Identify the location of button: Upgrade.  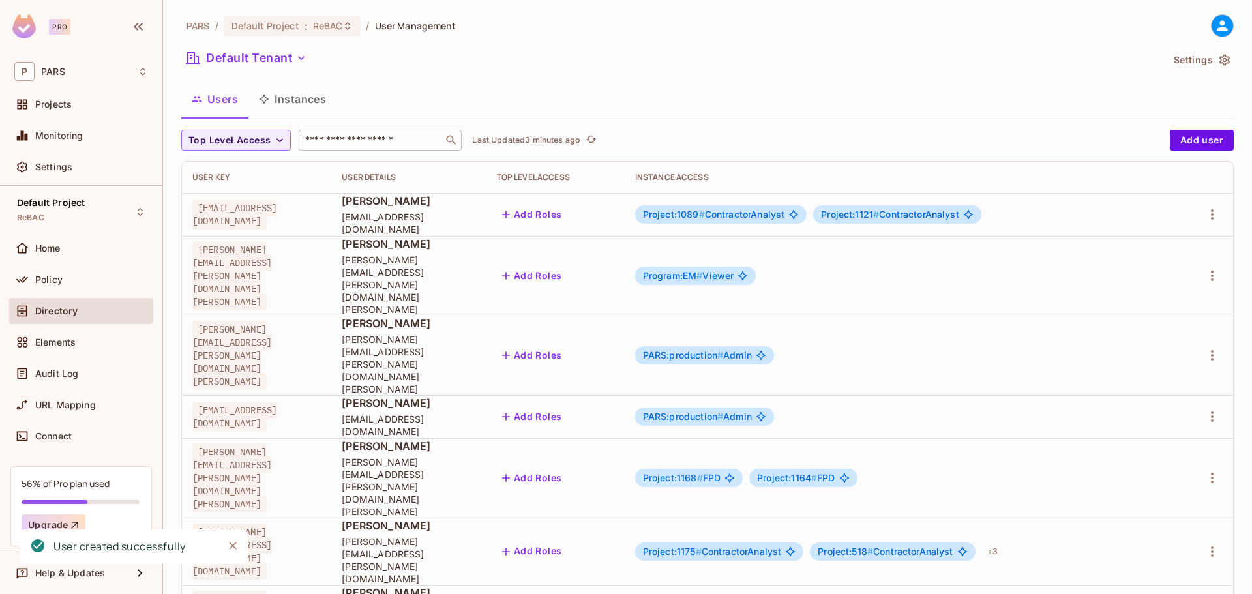
(53, 525).